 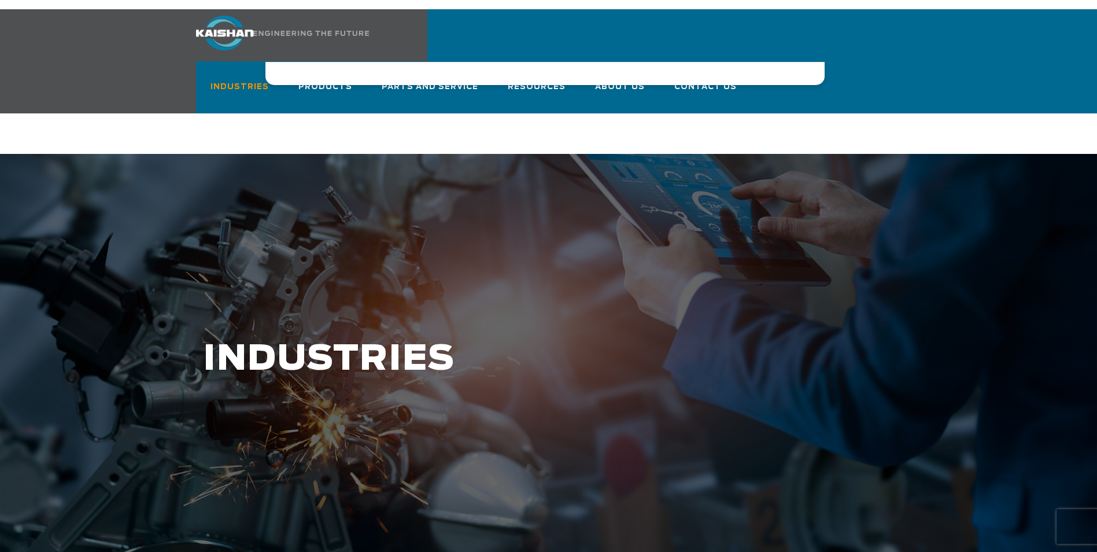 What do you see at coordinates (311, 33) in the screenshot?
I see `img: Engineering the future` at bounding box center [311, 33].